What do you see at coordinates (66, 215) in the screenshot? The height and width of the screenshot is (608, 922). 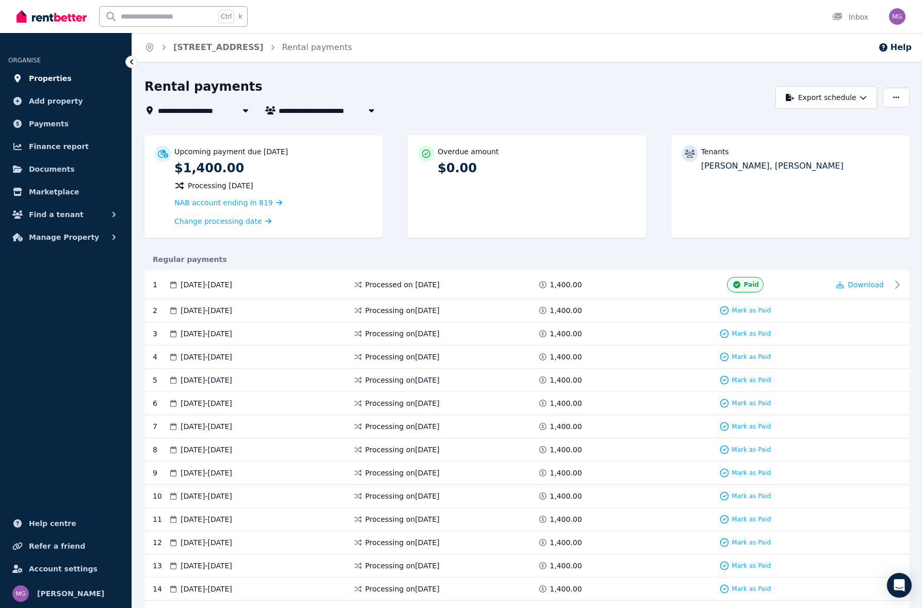 I see `button: Find a tenant` at bounding box center [66, 215].